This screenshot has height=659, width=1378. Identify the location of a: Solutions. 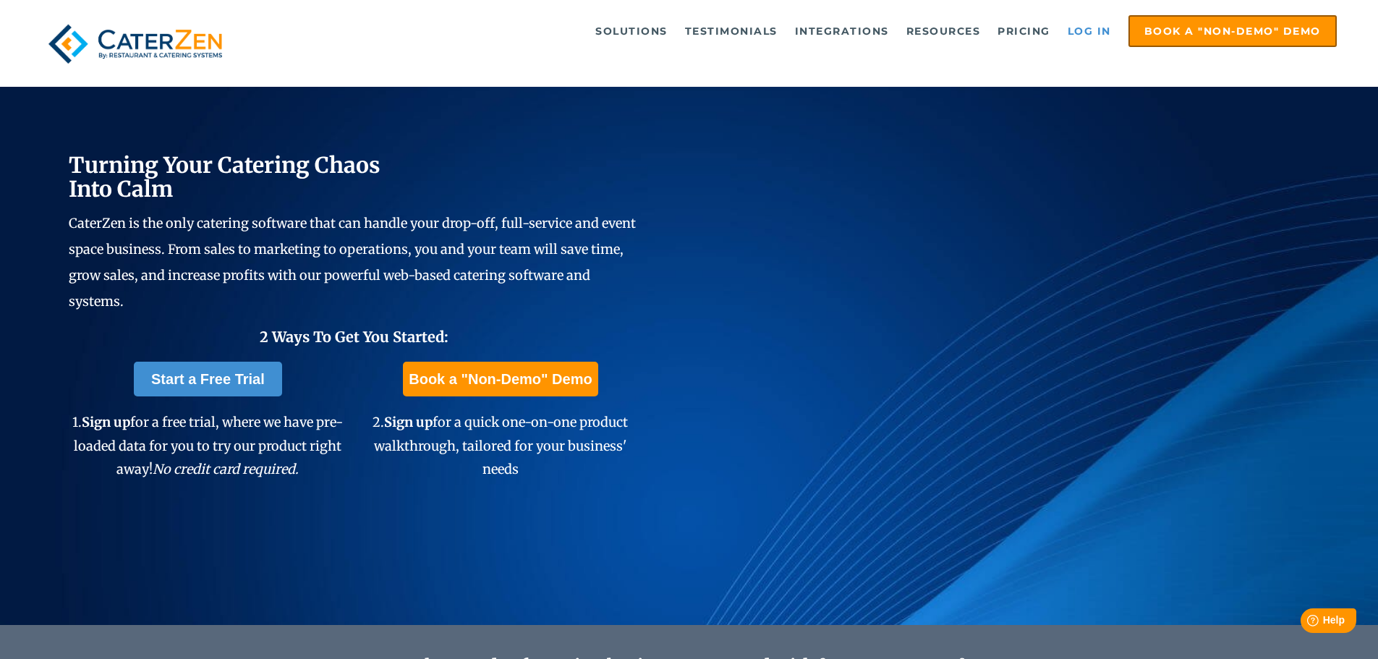
(631, 31).